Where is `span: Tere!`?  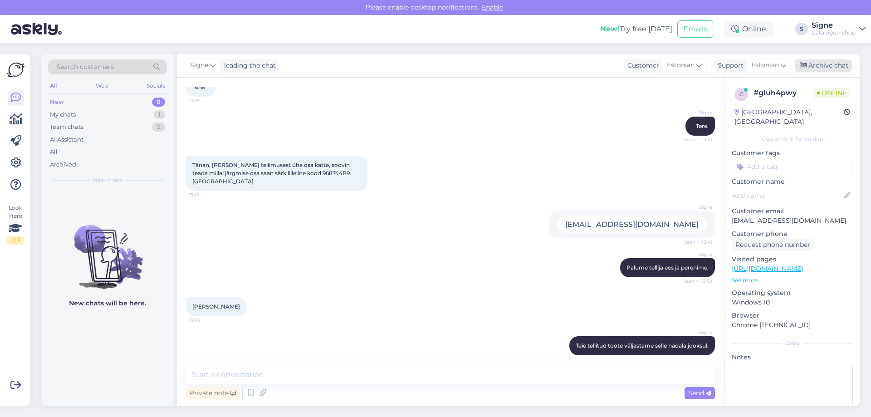
span: Tere! is located at coordinates (199, 87).